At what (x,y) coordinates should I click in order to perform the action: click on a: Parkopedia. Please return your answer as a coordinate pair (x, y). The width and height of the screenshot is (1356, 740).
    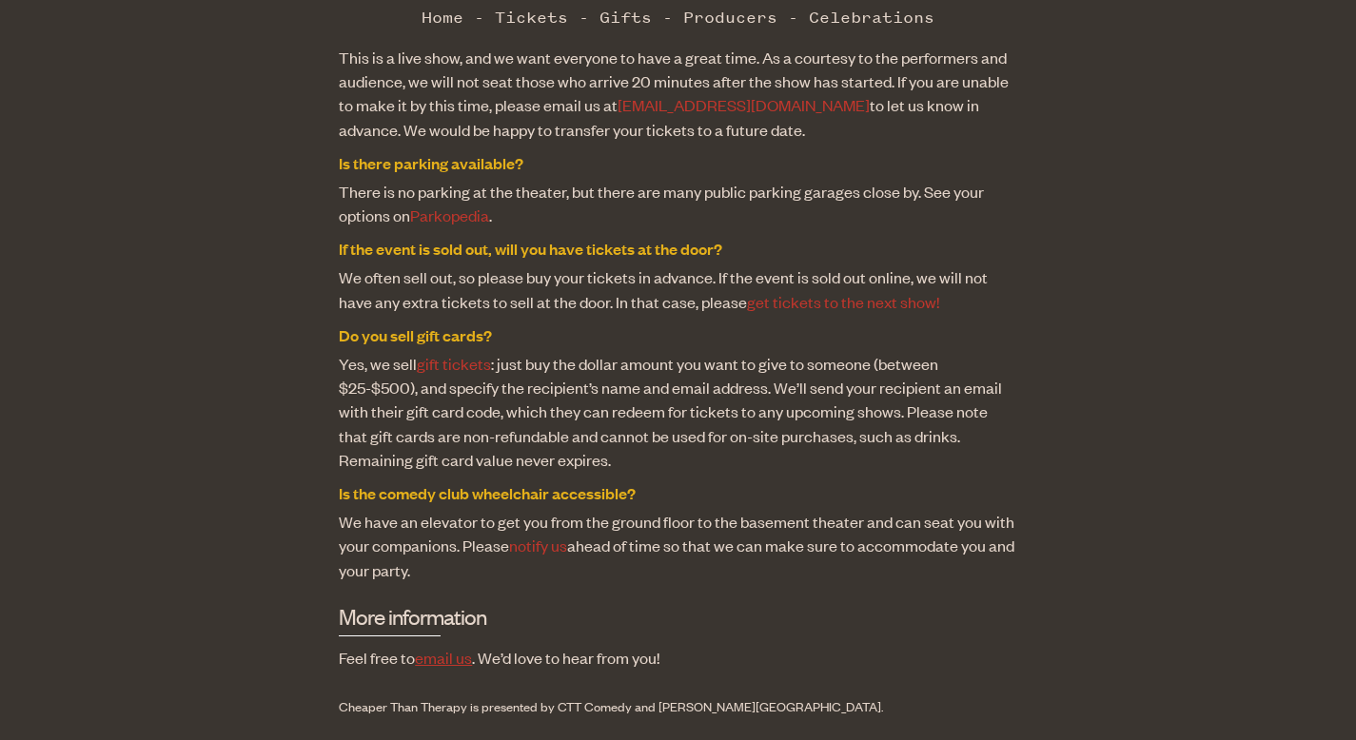
    Looking at the image, I should click on (449, 215).